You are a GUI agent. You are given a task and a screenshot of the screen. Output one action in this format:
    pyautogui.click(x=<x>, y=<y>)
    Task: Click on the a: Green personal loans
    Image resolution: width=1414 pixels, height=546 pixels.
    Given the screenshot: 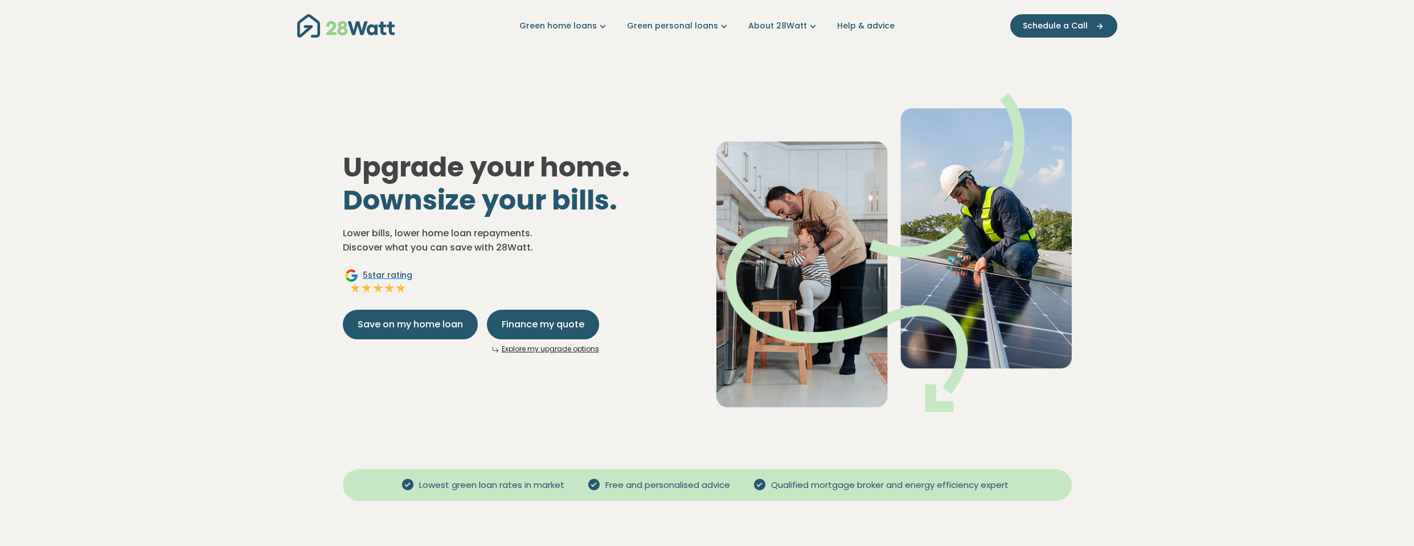 What is the action you would take?
    pyautogui.click(x=678, y=26)
    